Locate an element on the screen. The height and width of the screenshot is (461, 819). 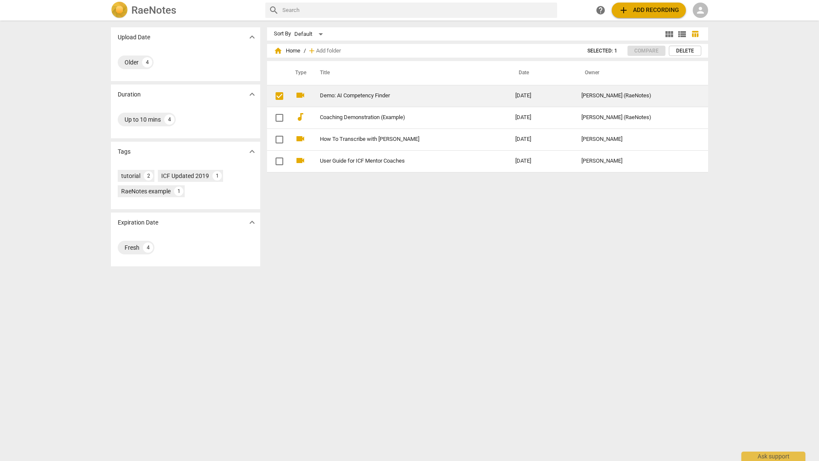
span: view_list is located at coordinates (682, 34).